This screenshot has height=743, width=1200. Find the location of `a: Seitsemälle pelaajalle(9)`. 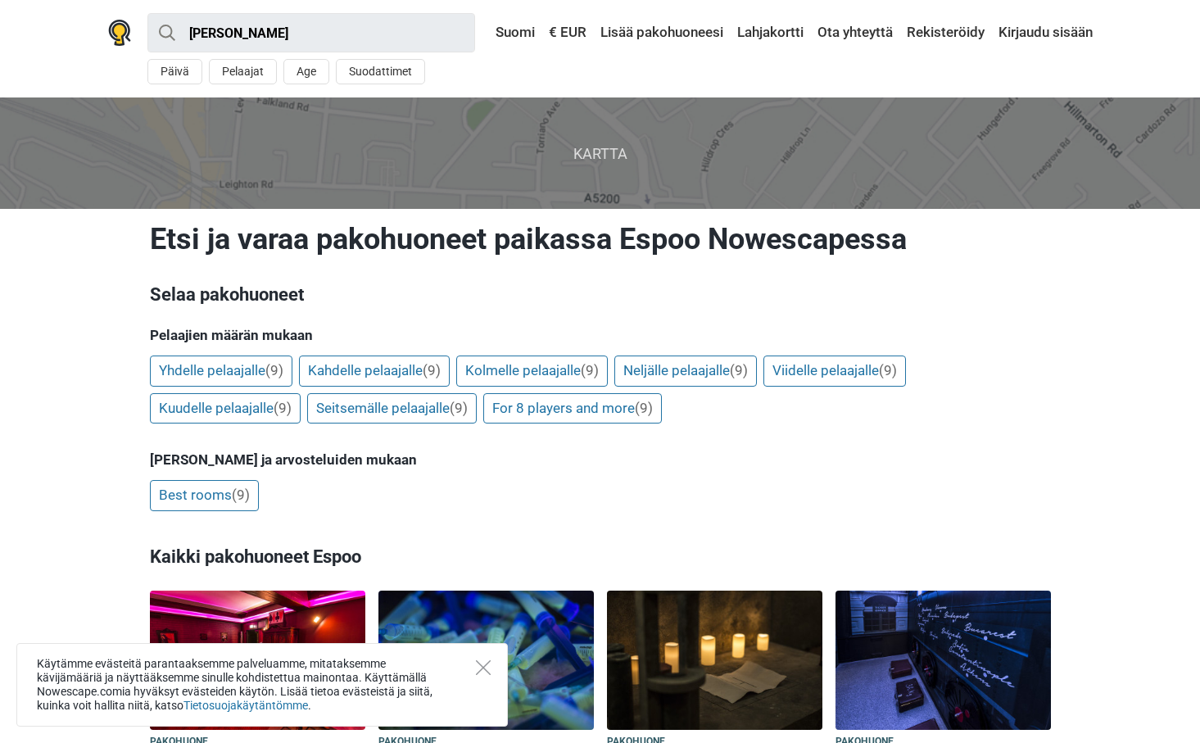

a: Seitsemälle pelaajalle(9) is located at coordinates (392, 409).